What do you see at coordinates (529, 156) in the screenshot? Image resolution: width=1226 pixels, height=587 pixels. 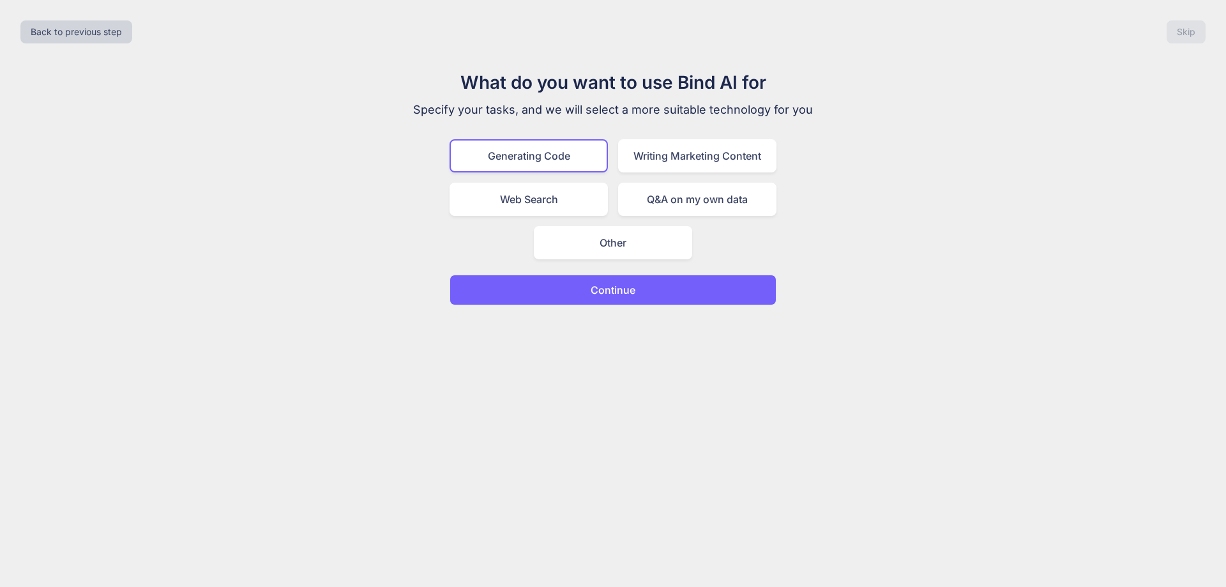 I see `div: Generating Code` at bounding box center [529, 156].